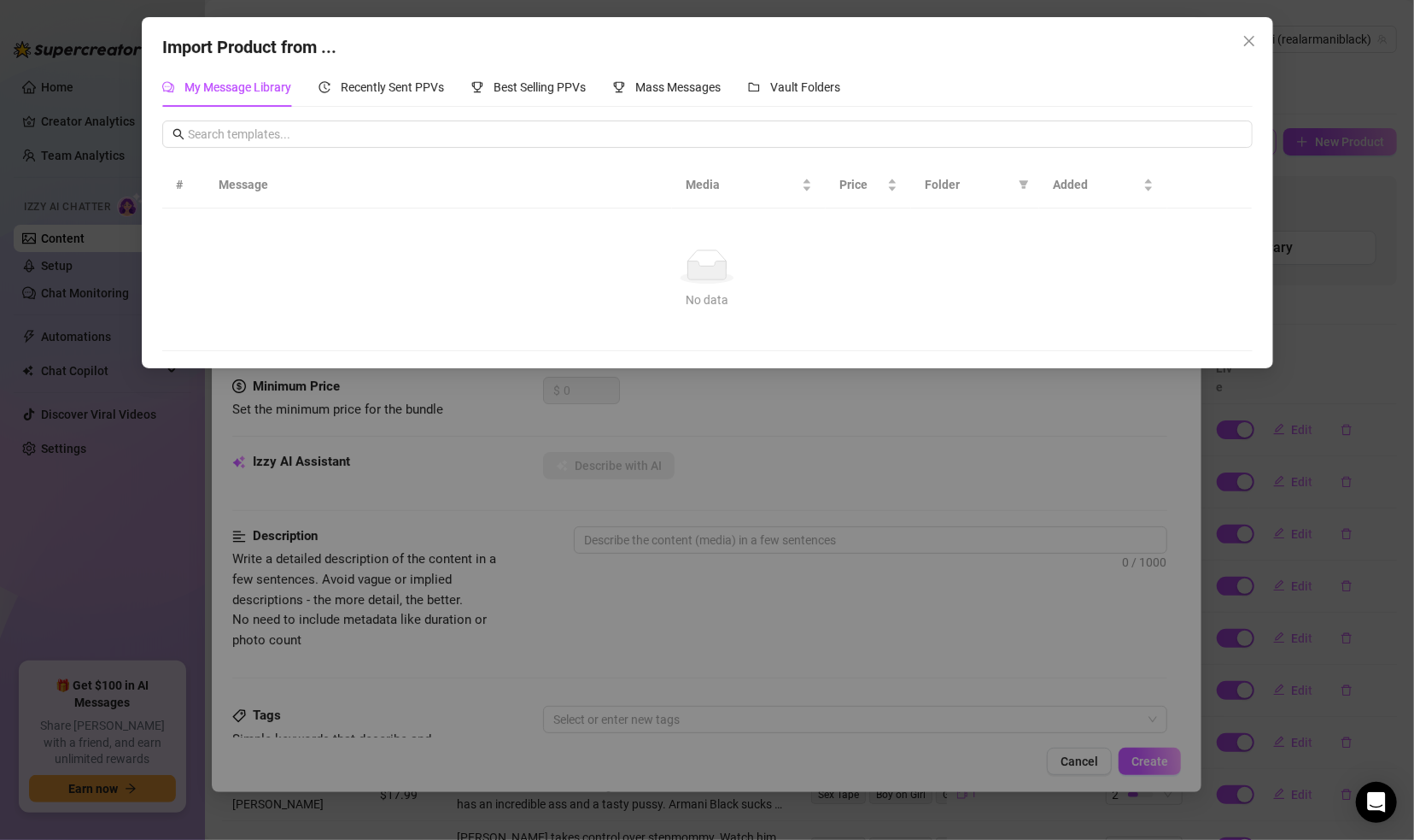 Image resolution: width=1414 pixels, height=840 pixels. Describe the element at coordinates (179, 134) in the screenshot. I see `span: search` at that location.